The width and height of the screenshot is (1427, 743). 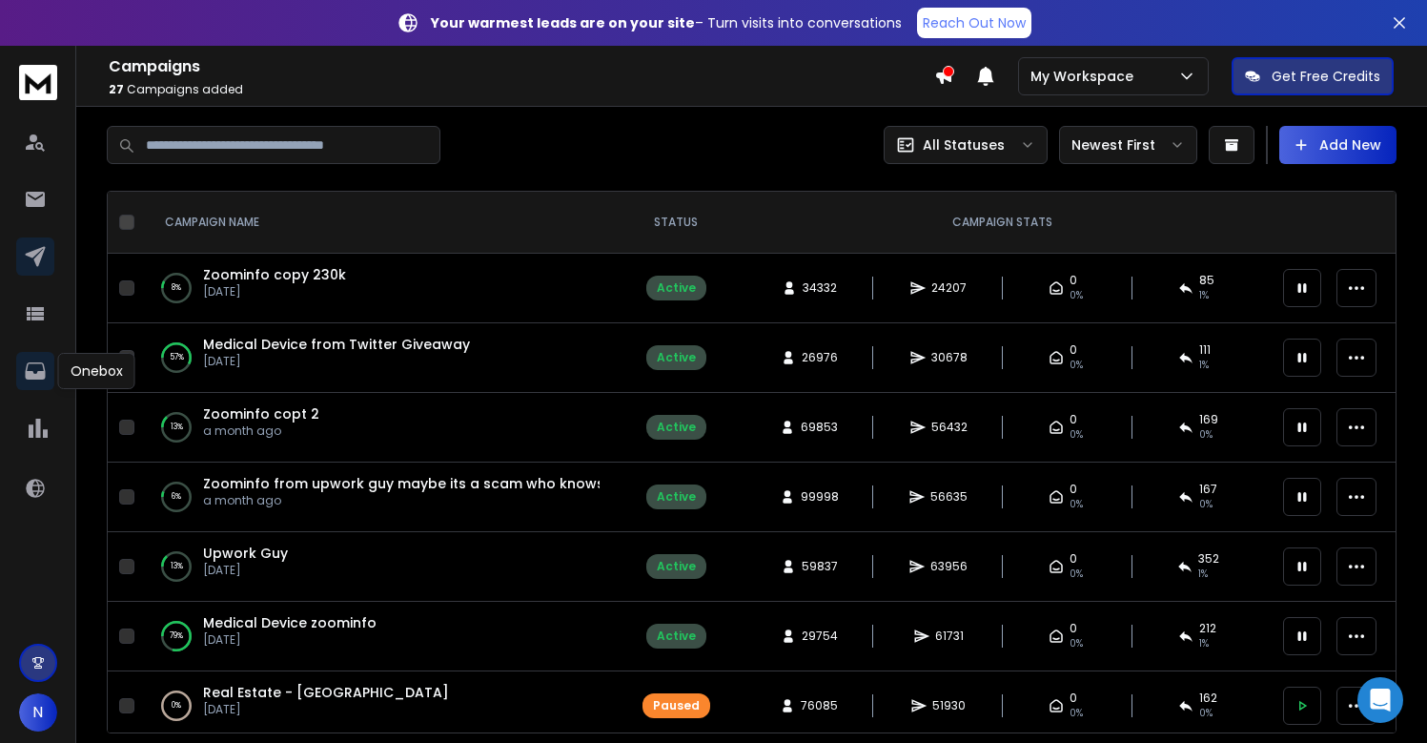 What do you see at coordinates (949, 427) in the screenshot?
I see `span: 56432` at bounding box center [949, 427].